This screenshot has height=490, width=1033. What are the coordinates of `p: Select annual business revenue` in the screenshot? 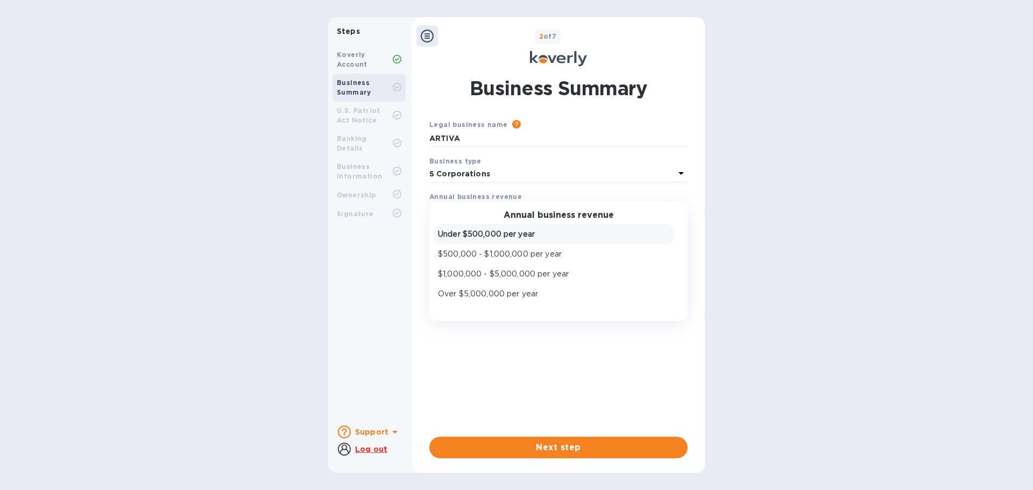 It's located at (488, 209).